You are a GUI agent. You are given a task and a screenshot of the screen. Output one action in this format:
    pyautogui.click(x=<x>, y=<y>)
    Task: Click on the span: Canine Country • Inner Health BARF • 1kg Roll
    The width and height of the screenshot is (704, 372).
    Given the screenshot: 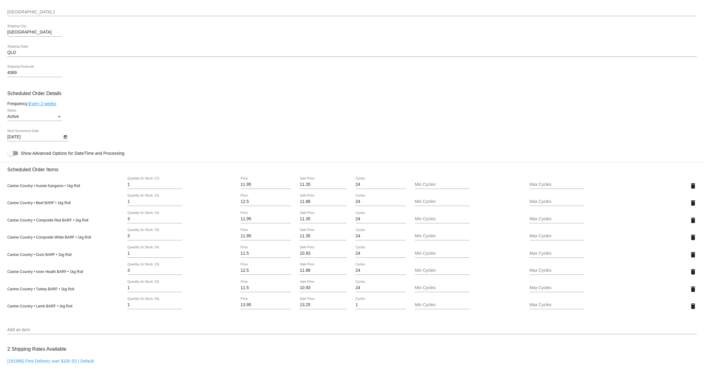 What is the action you would take?
    pyautogui.click(x=45, y=271)
    